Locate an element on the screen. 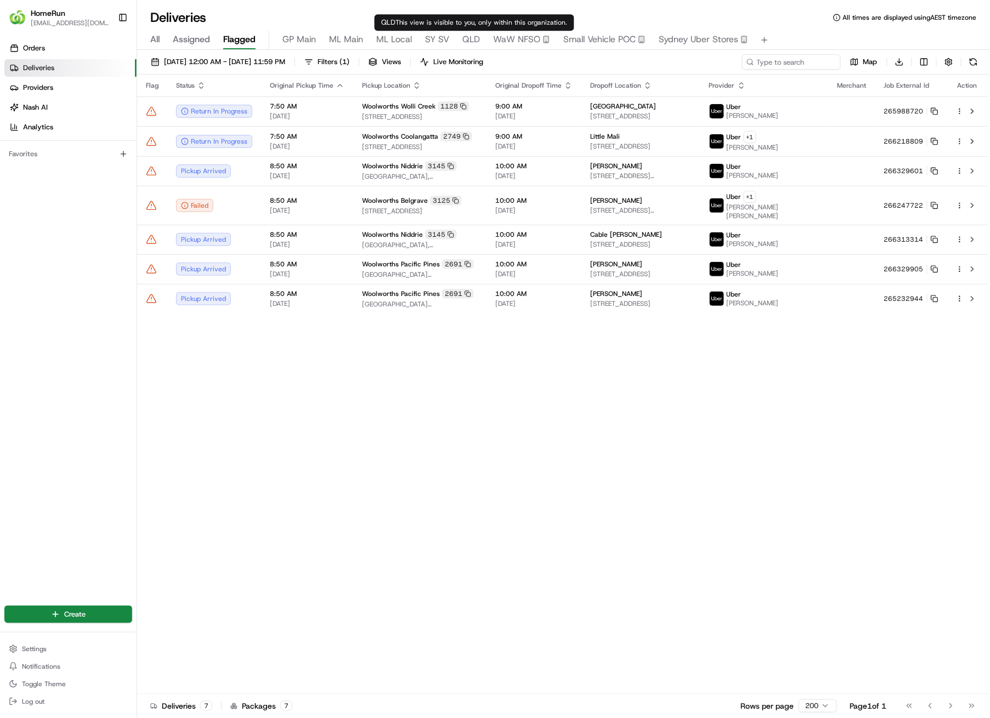 This screenshot has width=990, height=718. span: 266247722 is located at coordinates (904, 206).